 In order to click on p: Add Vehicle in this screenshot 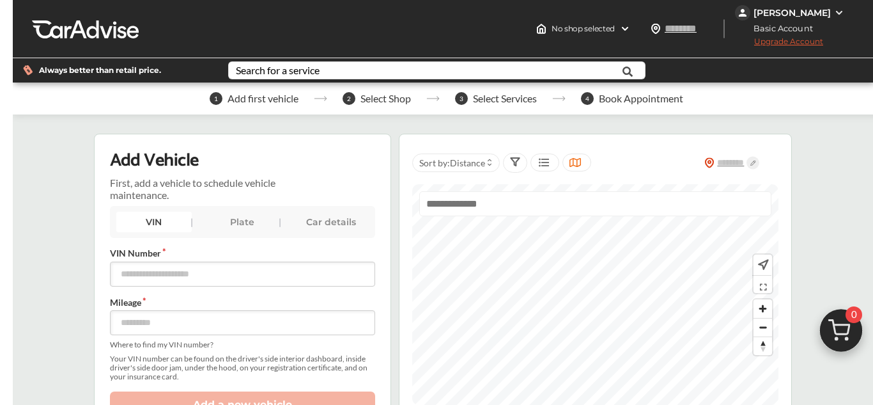, I will do `click(154, 160)`.